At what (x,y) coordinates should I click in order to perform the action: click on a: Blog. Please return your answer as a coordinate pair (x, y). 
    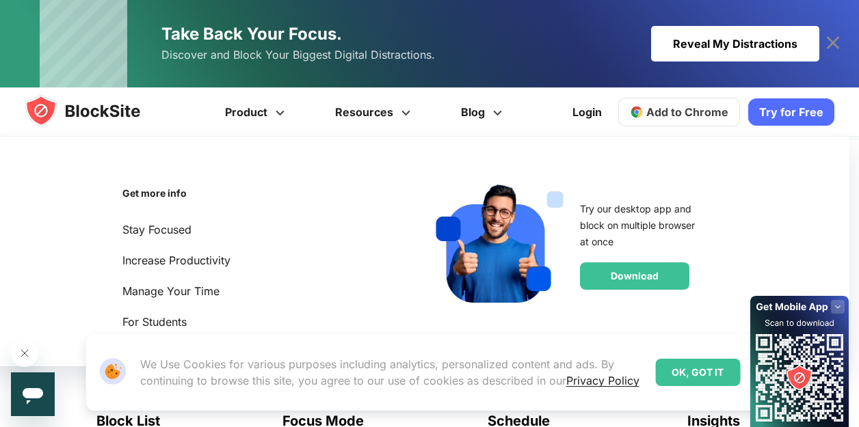
    Looking at the image, I should click on (484, 112).